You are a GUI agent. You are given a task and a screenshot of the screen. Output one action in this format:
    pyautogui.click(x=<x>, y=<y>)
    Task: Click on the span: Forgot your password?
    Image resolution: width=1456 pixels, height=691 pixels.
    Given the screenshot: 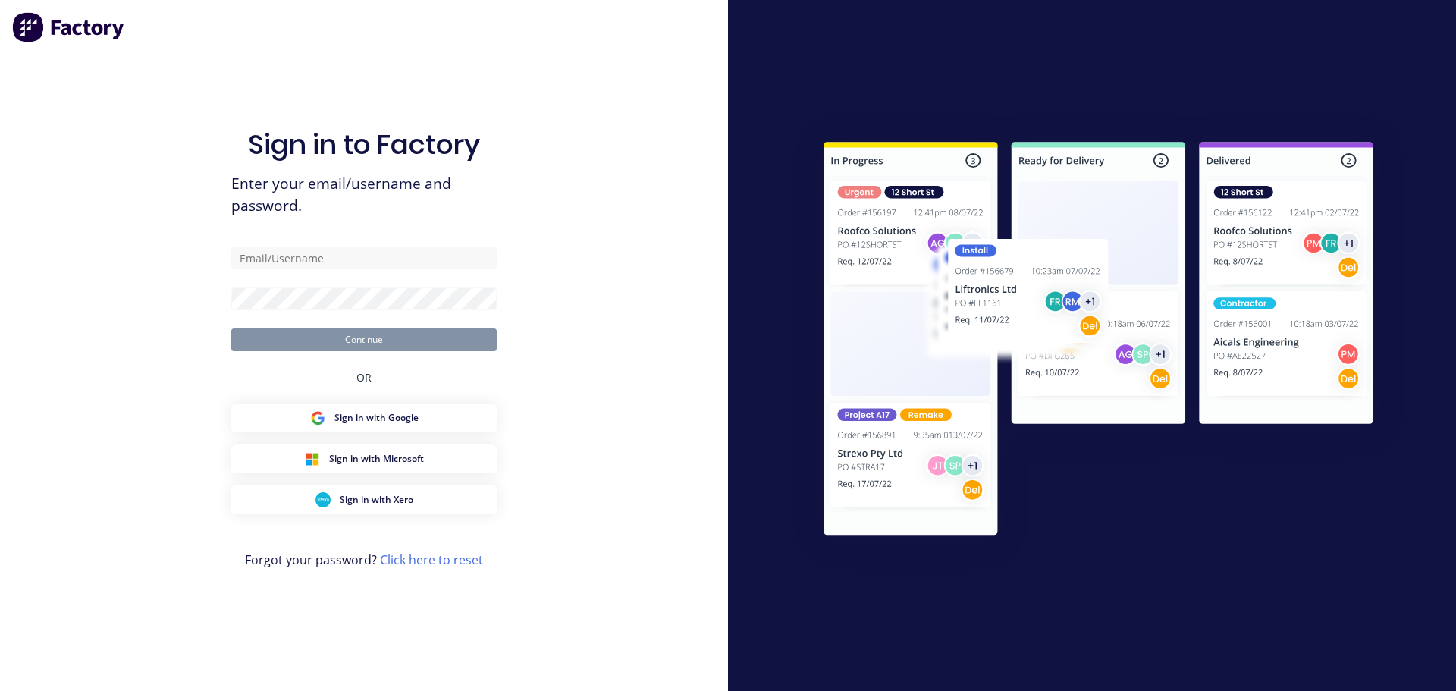 What is the action you would take?
    pyautogui.click(x=364, y=560)
    